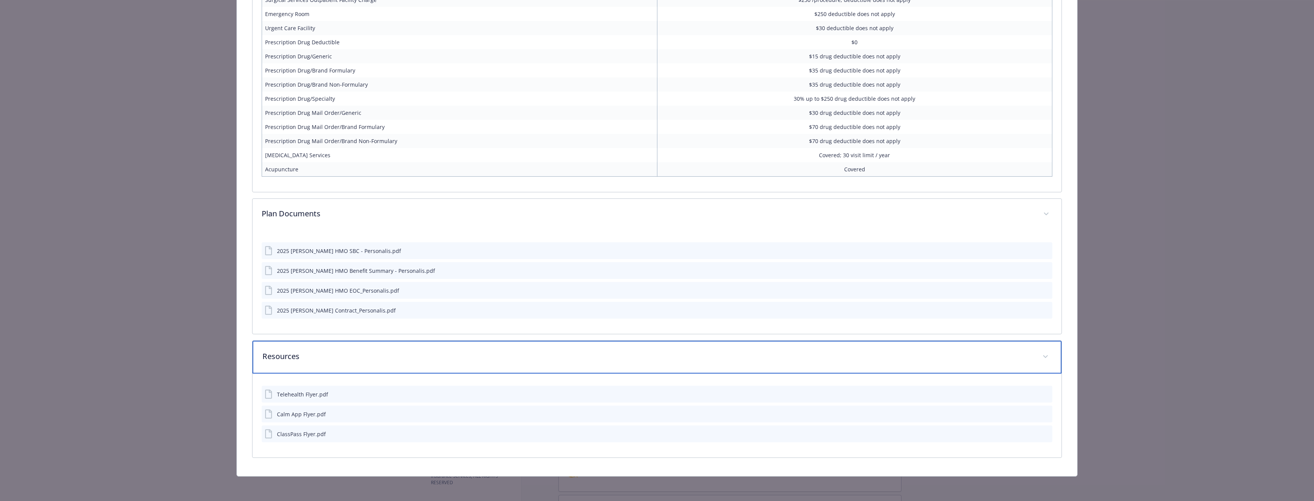 This screenshot has width=1314, height=501. Describe the element at coordinates (459, 84) in the screenshot. I see `td: Prescription Drug/Brand Non-Formulary` at that location.